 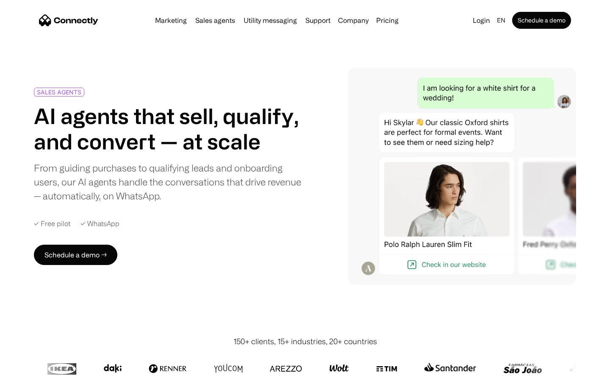 What do you see at coordinates (305, 342) in the screenshot?
I see `div: 150+ clients, 15+ industries, 20+ countries` at bounding box center [305, 342].